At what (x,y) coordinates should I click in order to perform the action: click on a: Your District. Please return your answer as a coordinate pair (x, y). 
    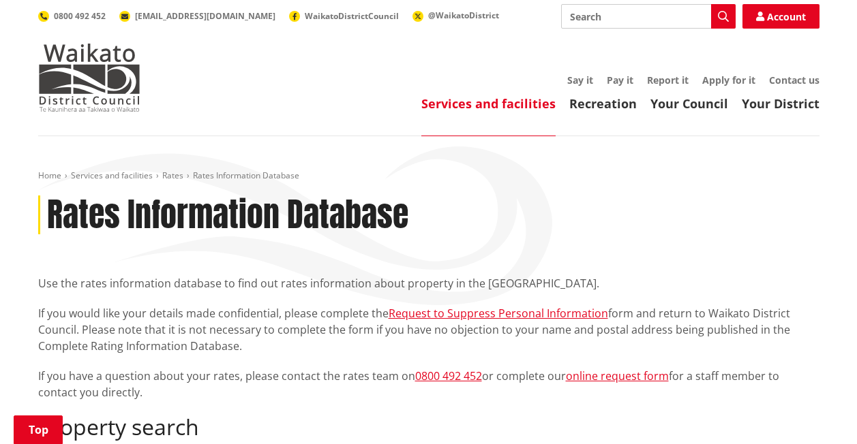
    Looking at the image, I should click on (780, 104).